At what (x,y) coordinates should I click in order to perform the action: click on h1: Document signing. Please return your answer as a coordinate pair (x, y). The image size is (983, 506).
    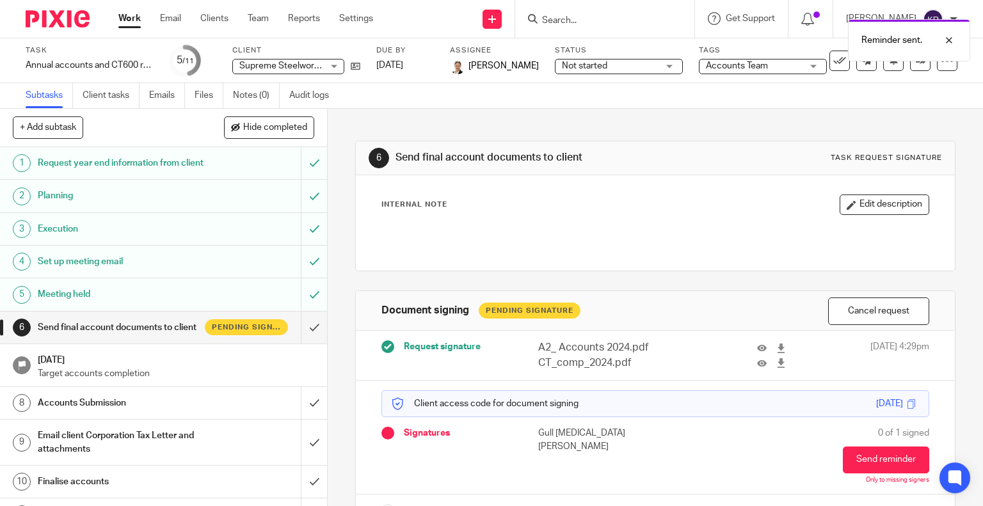
    Looking at the image, I should click on (425, 310).